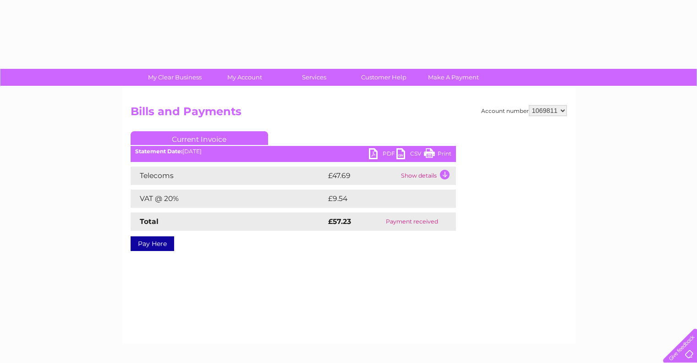 The width and height of the screenshot is (697, 363). Describe the element at coordinates (199, 138) in the screenshot. I see `a: Current Invoice` at that location.